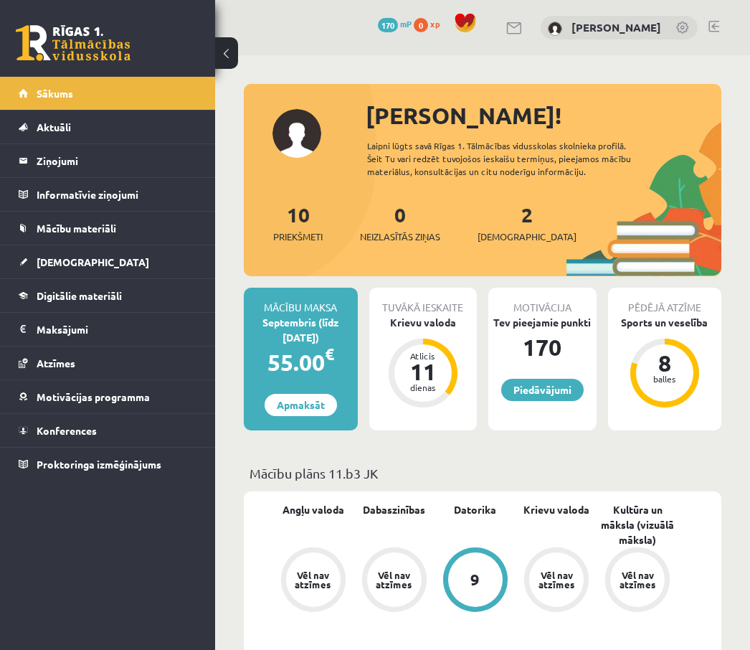  What do you see at coordinates (300, 301) in the screenshot?
I see `div: Mācību maksa` at bounding box center [300, 301].